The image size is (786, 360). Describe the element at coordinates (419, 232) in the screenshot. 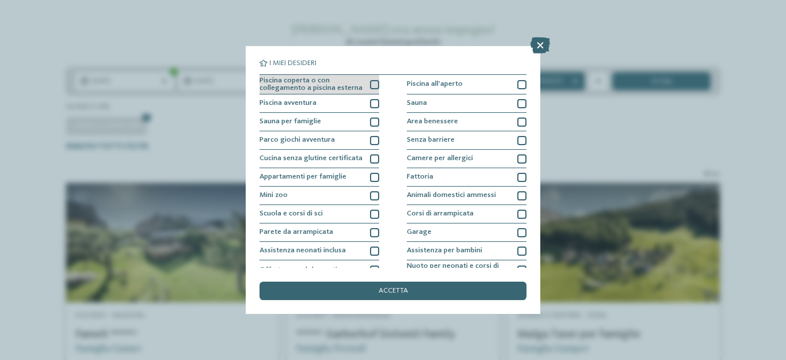

I see `span: Garage` at that location.